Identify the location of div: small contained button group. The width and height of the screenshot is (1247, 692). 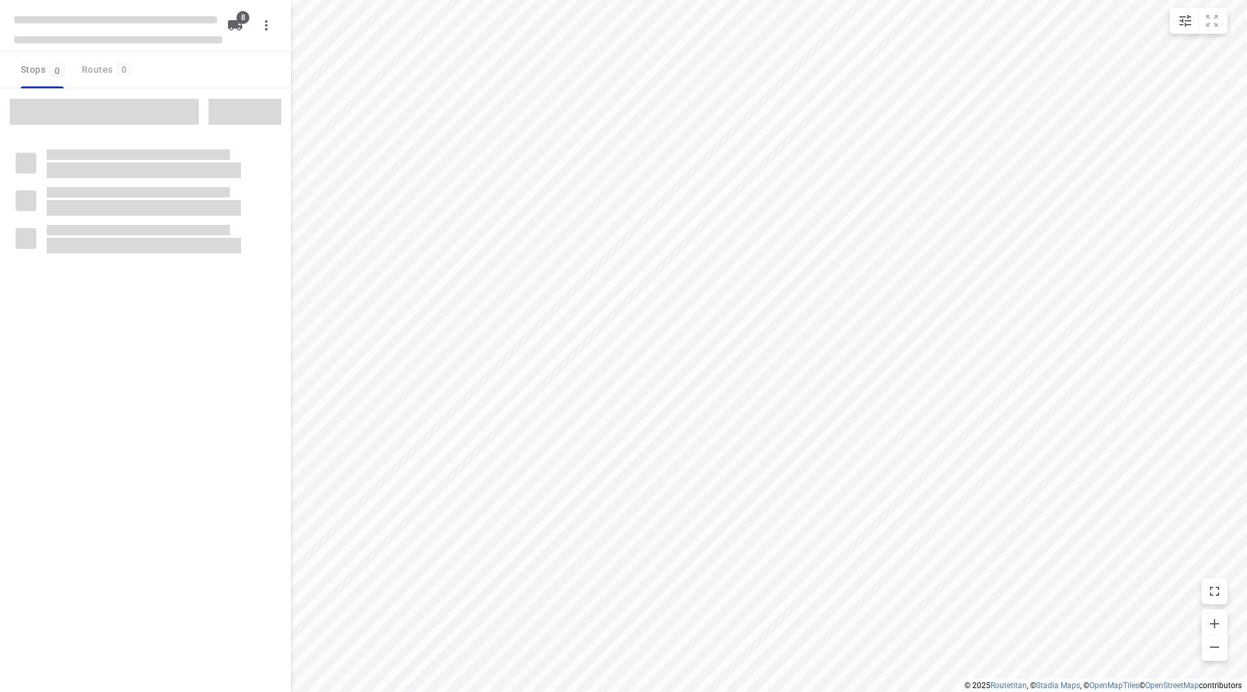
(1199, 21).